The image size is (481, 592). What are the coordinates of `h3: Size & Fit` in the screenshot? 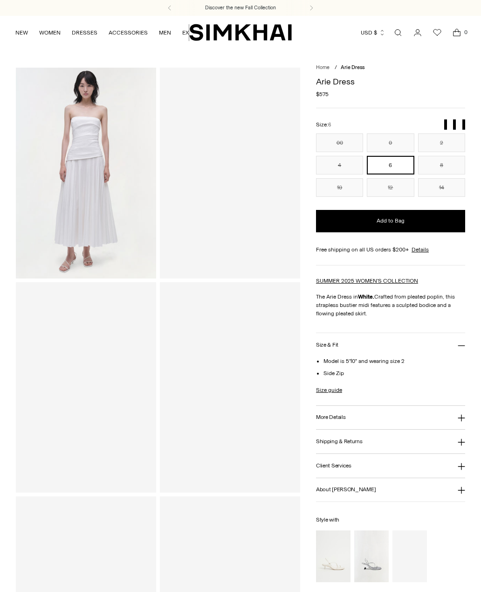 It's located at (327, 345).